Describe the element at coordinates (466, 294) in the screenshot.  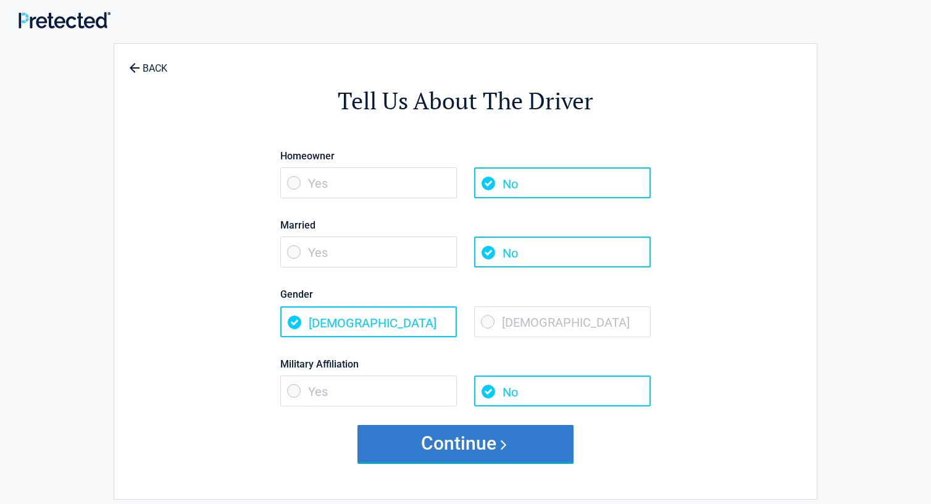
I see `label: Gender` at that location.